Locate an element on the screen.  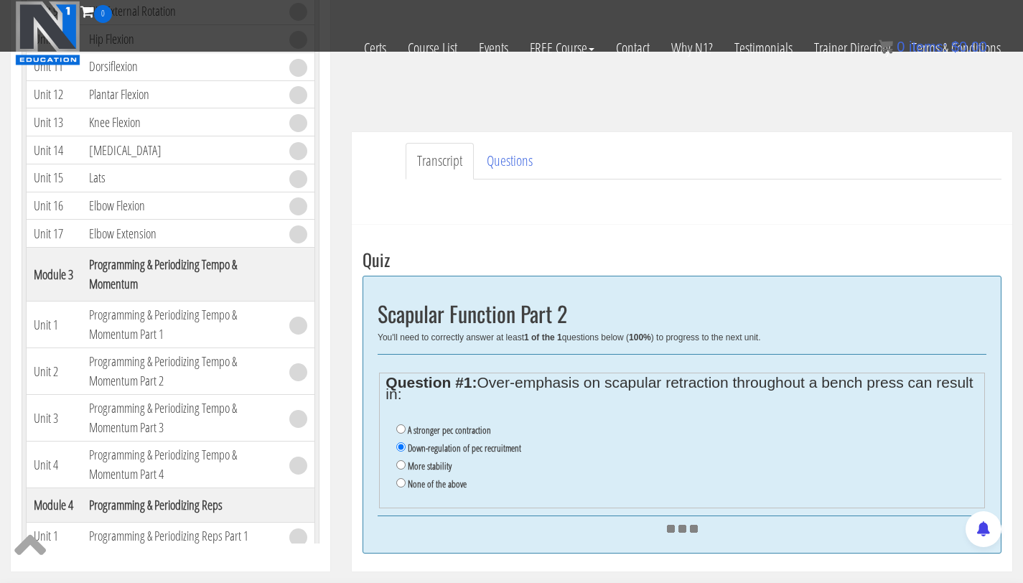
td: Programming & Periodizing Reps Part 1 is located at coordinates (182, 536).